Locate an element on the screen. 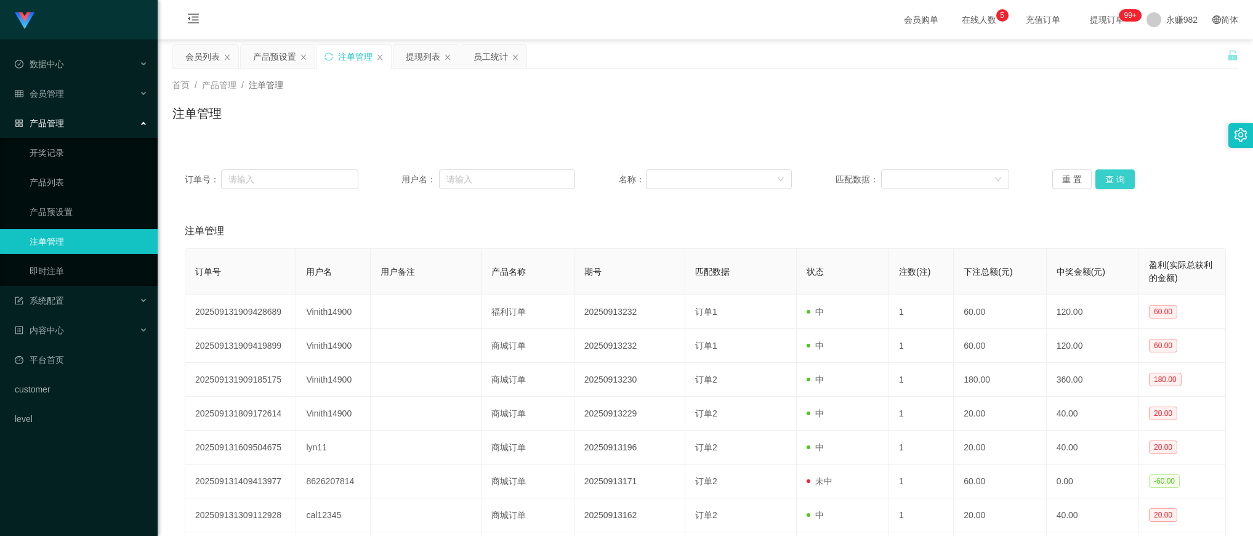  span: 用户名 is located at coordinates (319, 272).